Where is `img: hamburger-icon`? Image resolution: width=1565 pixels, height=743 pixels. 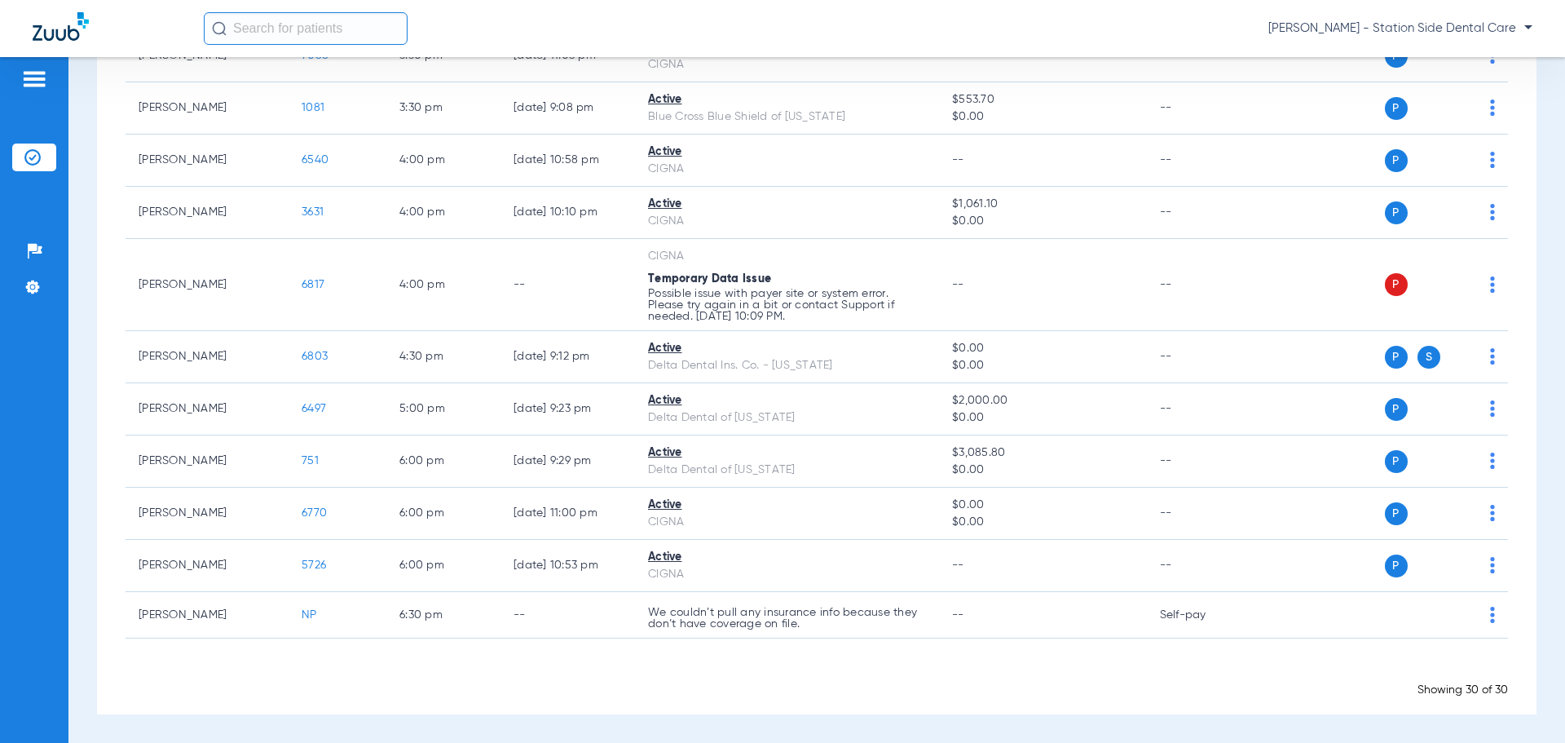
img: hamburger-icon is located at coordinates (34, 79).